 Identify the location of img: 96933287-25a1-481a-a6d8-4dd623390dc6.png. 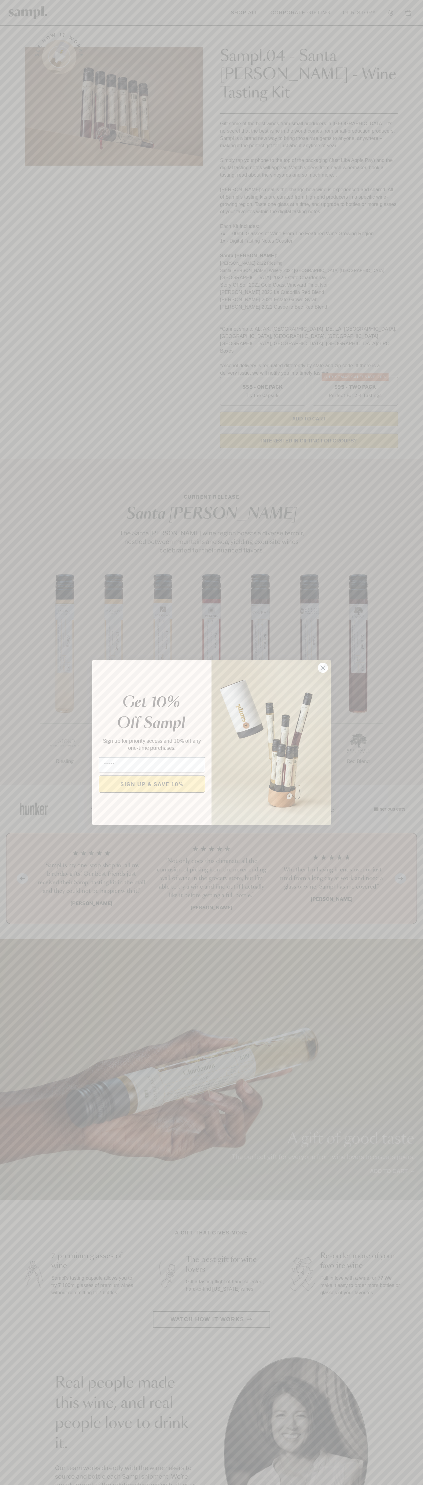
(271, 742).